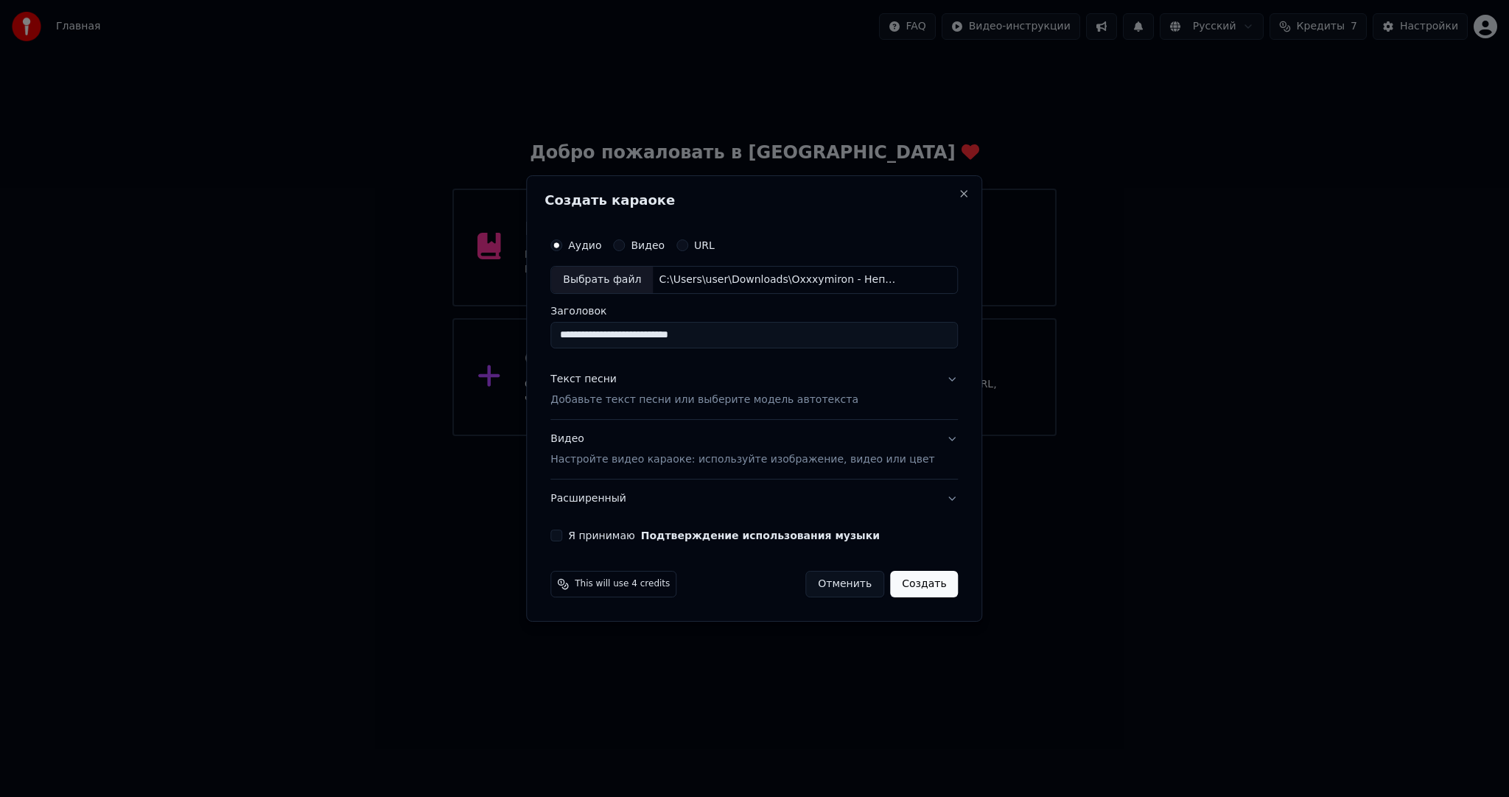  What do you see at coordinates (704, 245) in the screenshot?
I see `label: URL` at bounding box center [704, 245].